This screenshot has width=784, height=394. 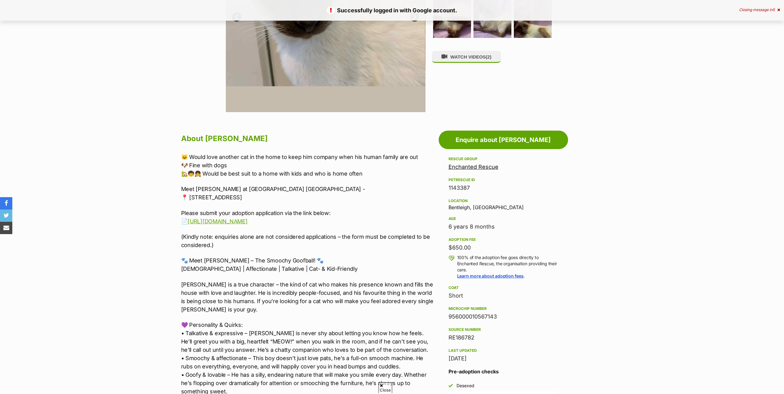 What do you see at coordinates (503, 288) in the screenshot?
I see `div: Coat` at bounding box center [503, 288].